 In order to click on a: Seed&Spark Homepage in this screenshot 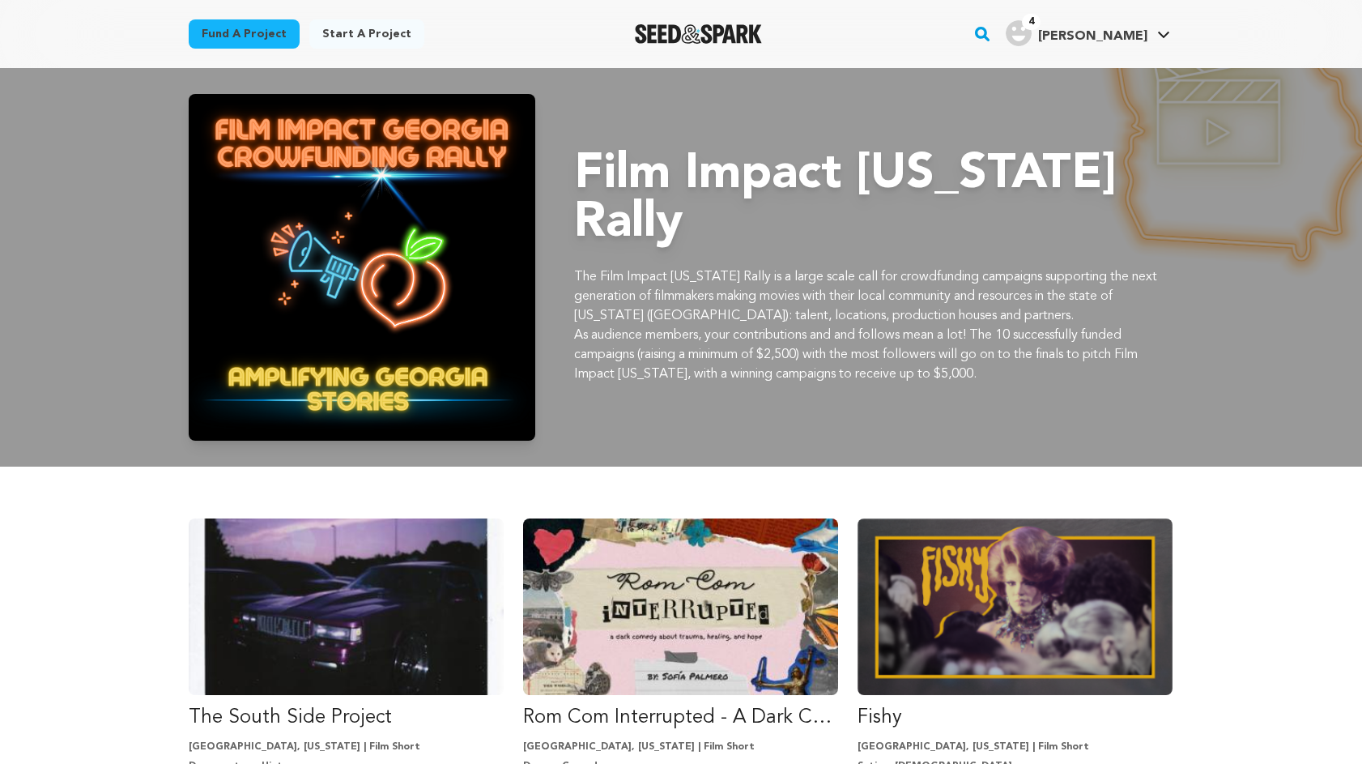, I will do `click(698, 34)`.